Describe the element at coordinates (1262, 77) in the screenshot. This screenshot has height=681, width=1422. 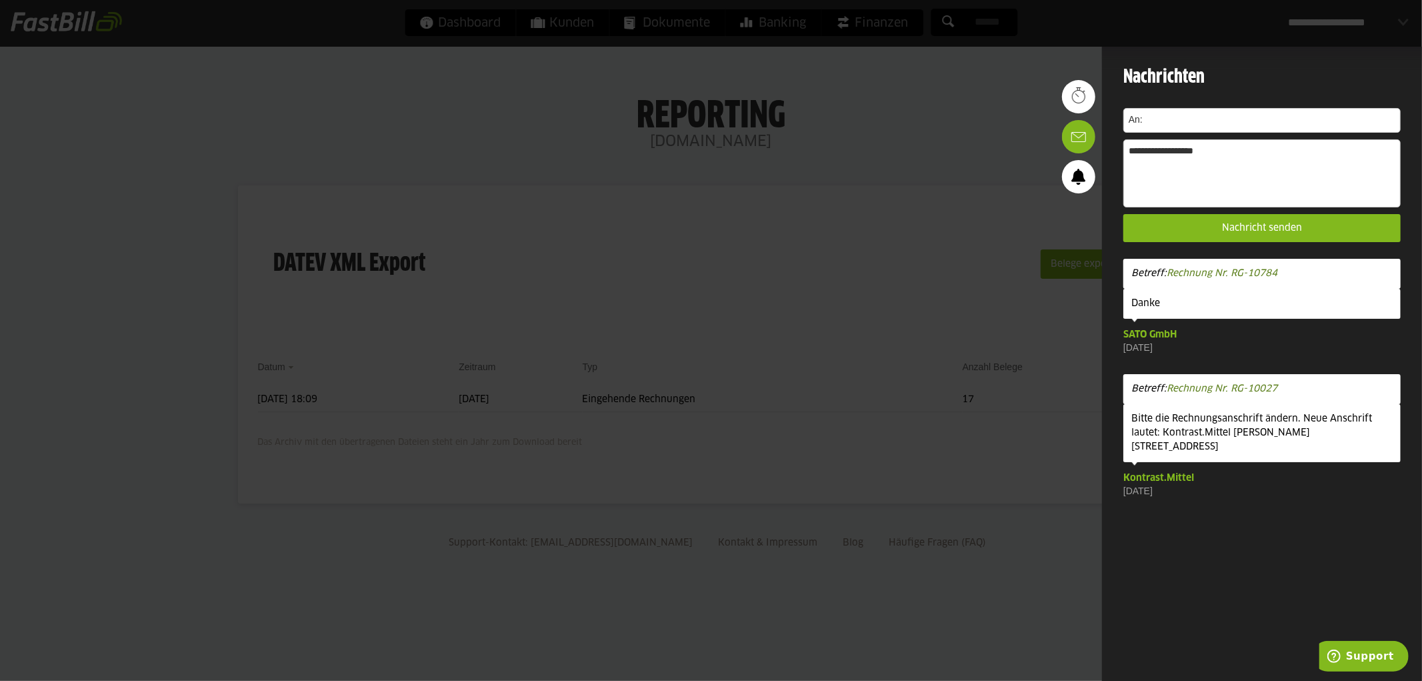
I see `h3: Nachrichten` at that location.